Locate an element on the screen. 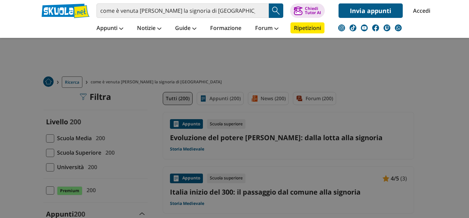 This screenshot has height=218, width=469. a: Forum is located at coordinates (267, 29).